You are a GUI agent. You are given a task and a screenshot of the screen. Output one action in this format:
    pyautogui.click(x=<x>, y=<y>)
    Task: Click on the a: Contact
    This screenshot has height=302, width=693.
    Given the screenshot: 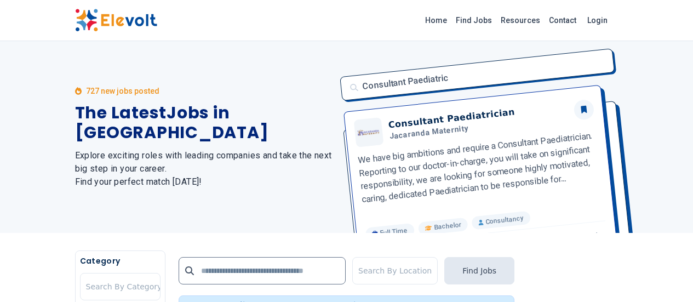 What is the action you would take?
    pyautogui.click(x=563, y=20)
    